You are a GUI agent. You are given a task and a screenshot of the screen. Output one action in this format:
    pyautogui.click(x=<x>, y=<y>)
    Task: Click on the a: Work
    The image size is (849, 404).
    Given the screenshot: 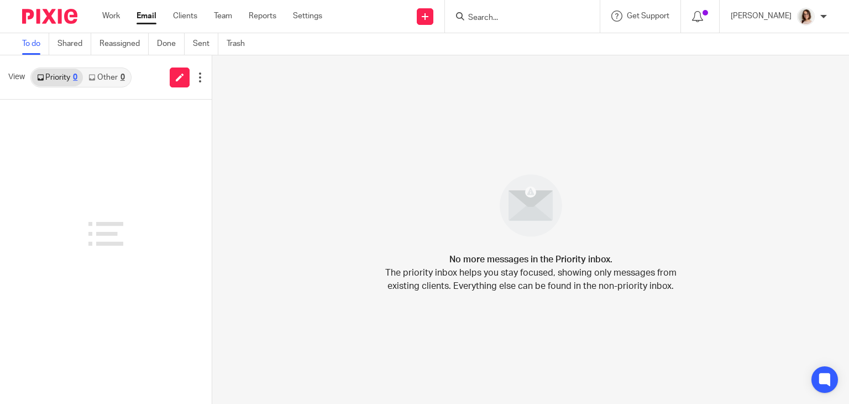 What is the action you would take?
    pyautogui.click(x=111, y=16)
    